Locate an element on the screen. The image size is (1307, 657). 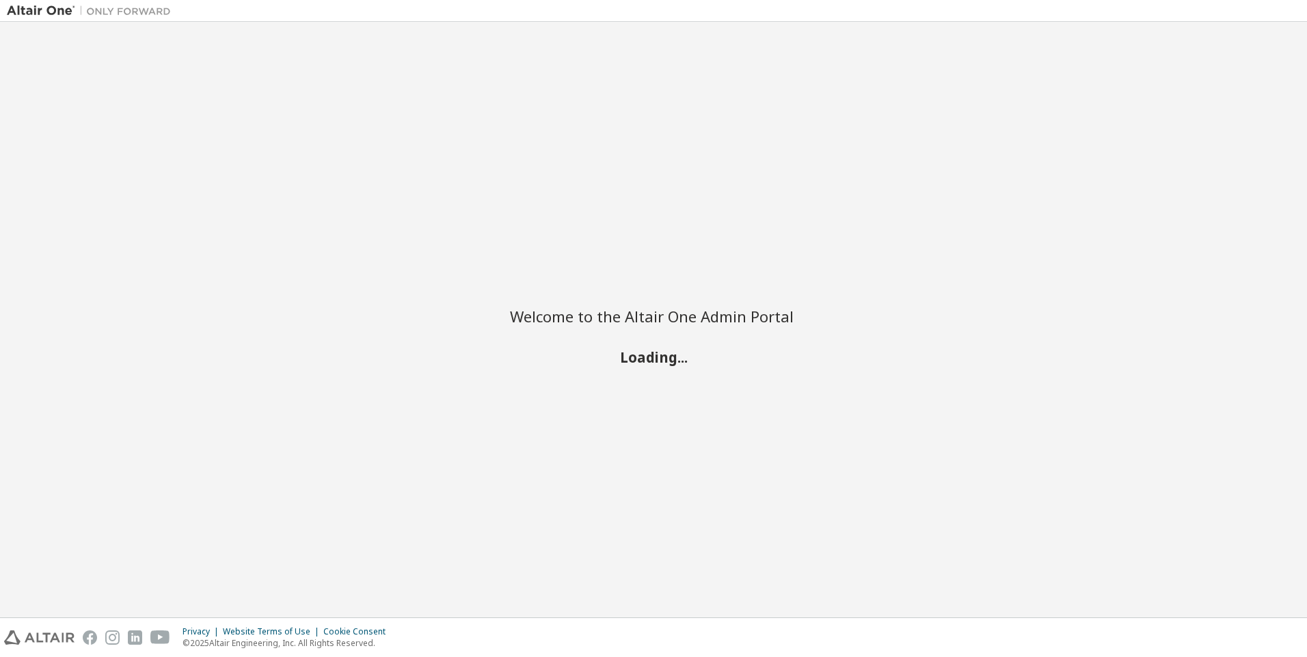
div: Privacy is located at coordinates (202, 632).